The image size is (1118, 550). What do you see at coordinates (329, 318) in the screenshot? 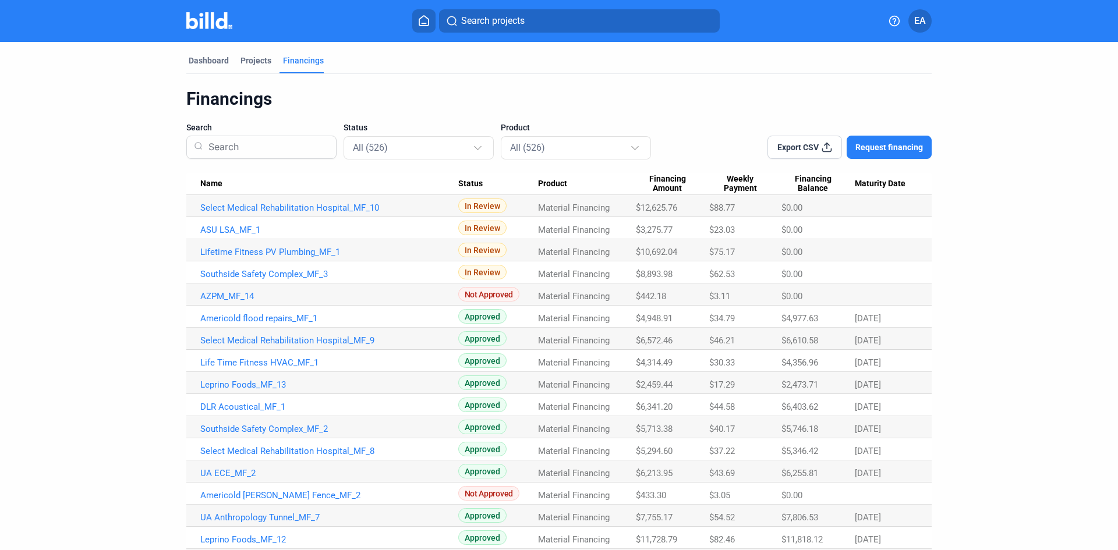
I see `a: Americold flood repairs_MF_1` at bounding box center [329, 318].